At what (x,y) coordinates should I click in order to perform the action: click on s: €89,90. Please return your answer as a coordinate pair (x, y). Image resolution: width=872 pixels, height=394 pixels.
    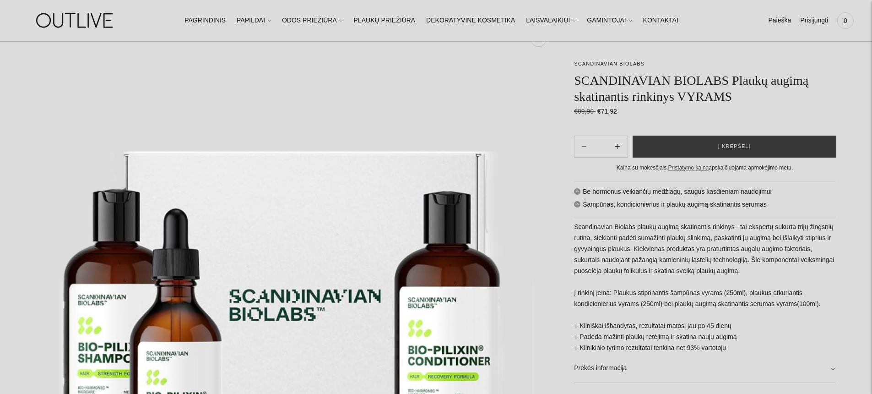
    Looking at the image, I should click on (585, 111).